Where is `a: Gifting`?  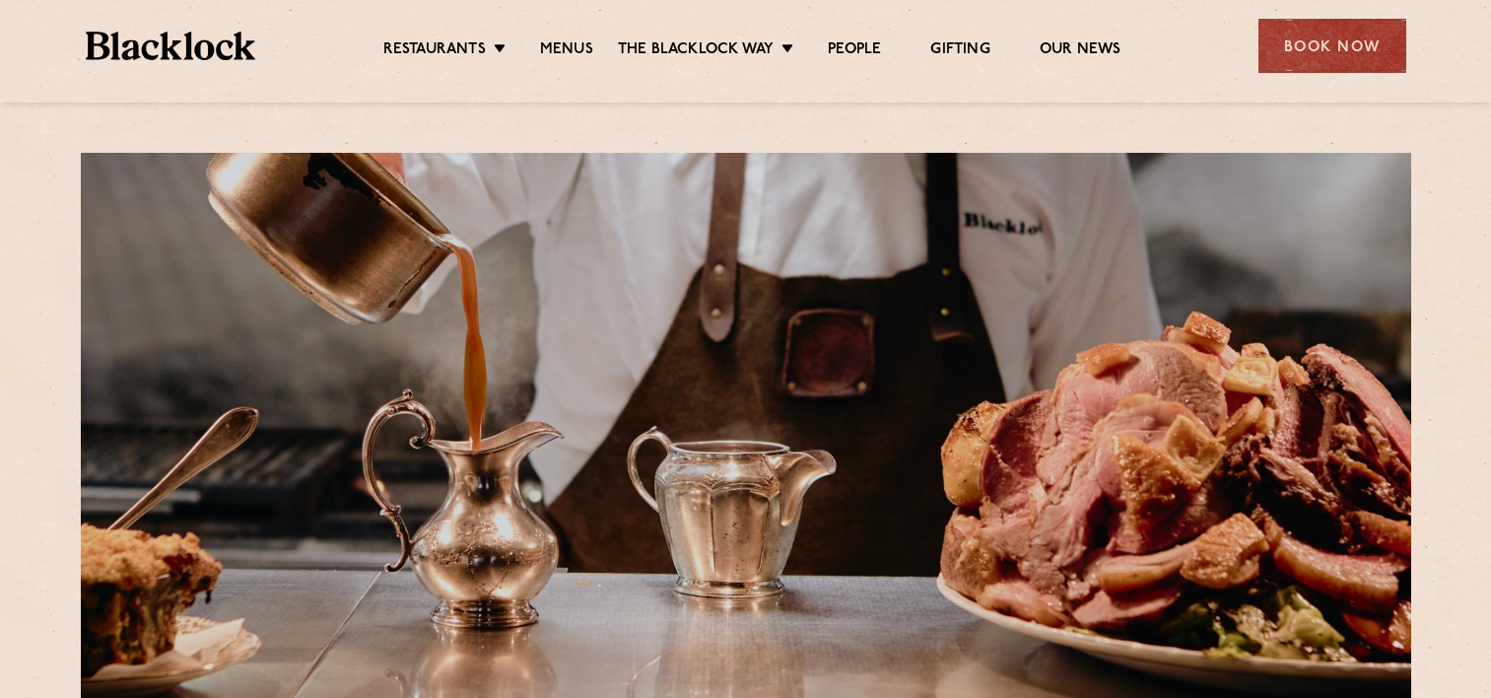
a: Gifting is located at coordinates (960, 51).